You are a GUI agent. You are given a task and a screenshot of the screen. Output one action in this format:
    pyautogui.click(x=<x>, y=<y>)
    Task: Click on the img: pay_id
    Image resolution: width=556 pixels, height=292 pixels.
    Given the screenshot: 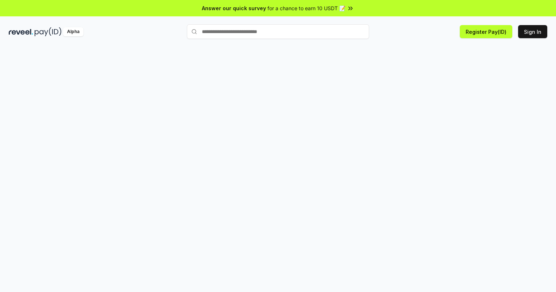 What is the action you would take?
    pyautogui.click(x=48, y=32)
    